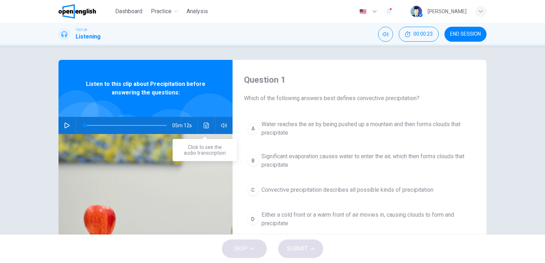 This screenshot has height=263, width=545. Describe the element at coordinates (253, 161) in the screenshot. I see `div: B` at that location.